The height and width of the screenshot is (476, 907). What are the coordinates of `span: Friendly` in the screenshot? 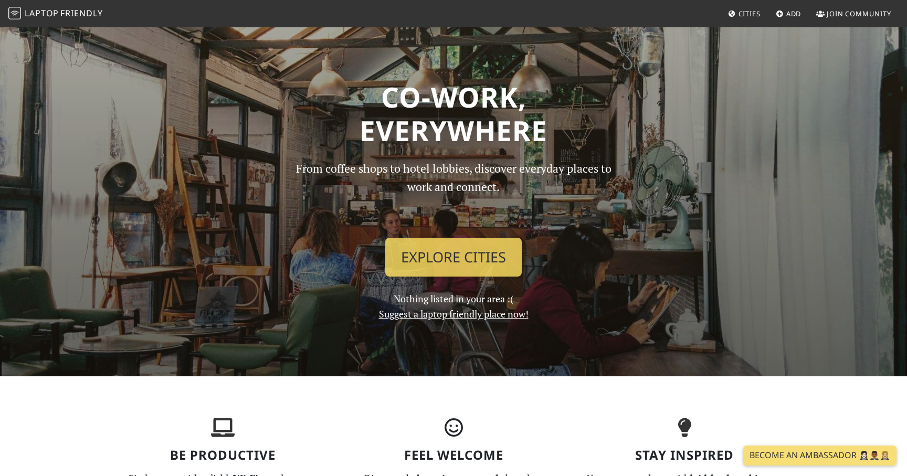 It's located at (81, 13).